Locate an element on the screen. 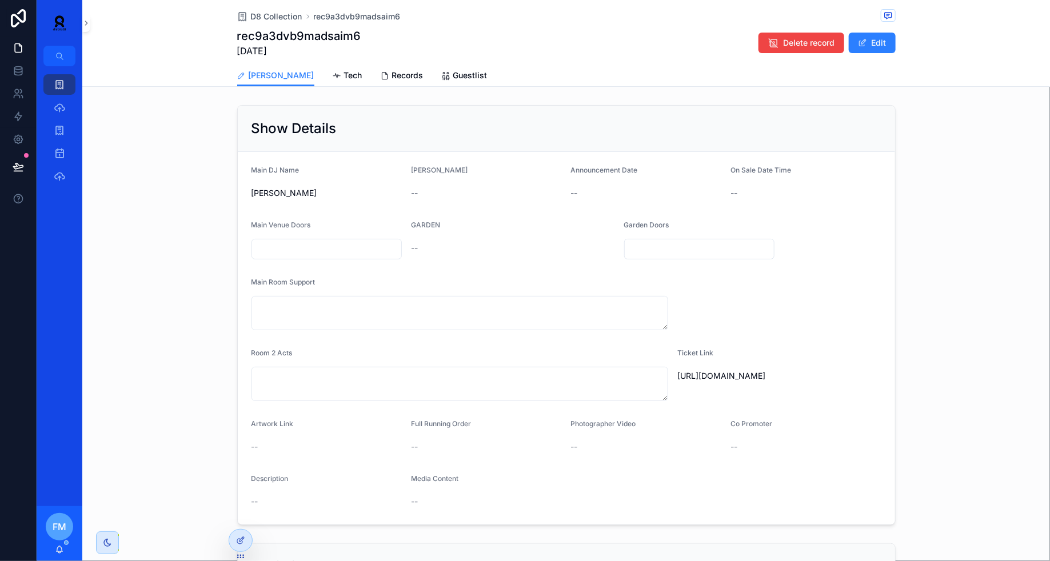  h1: rec9a3dvb9madsaim6 is located at coordinates (299, 36).